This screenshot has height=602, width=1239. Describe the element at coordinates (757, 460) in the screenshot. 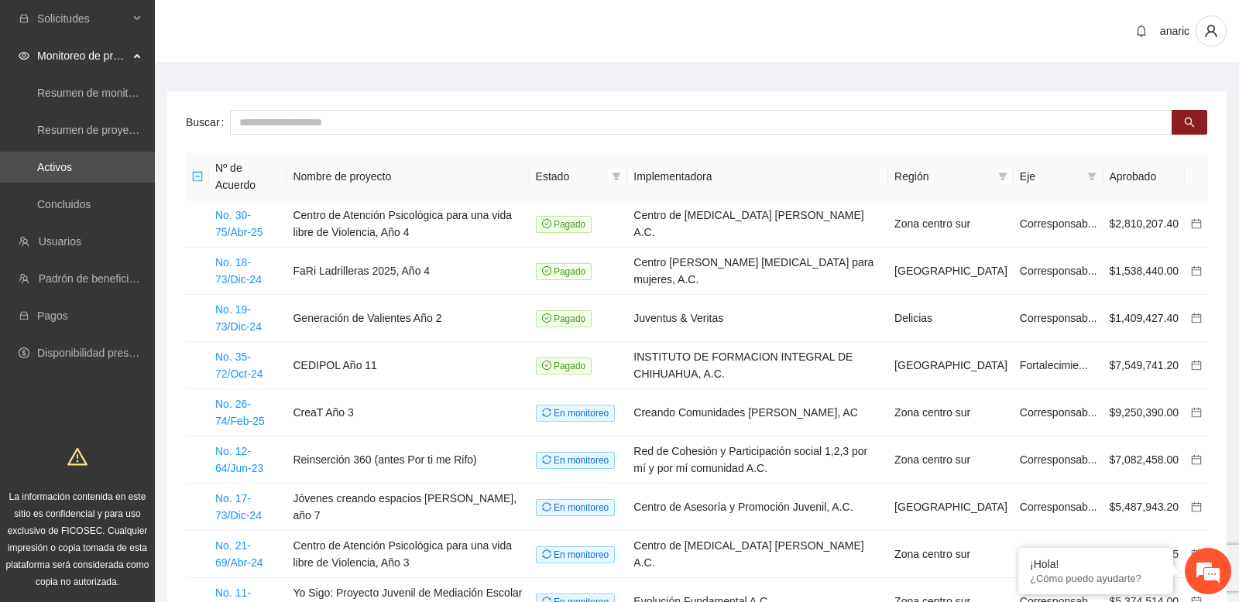

I see `td: Red de Cohesión y Participación social 1,2,3 por mí y por mí comunidad A.C.` at that location.